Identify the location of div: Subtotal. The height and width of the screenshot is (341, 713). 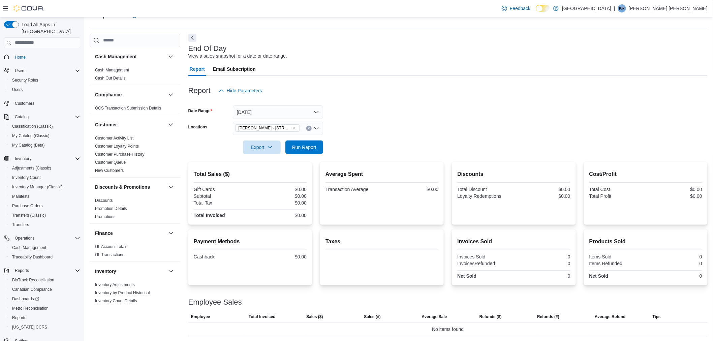
(221, 196).